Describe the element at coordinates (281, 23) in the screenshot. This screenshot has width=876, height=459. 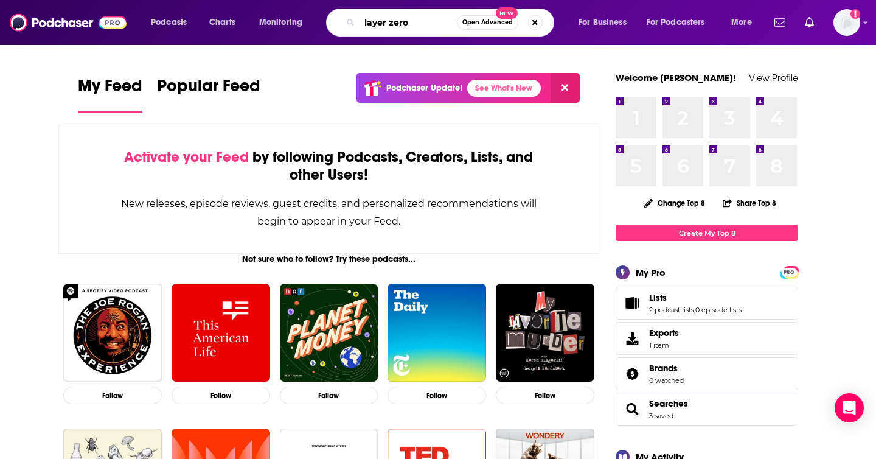
I see `span: Monitoring` at that location.